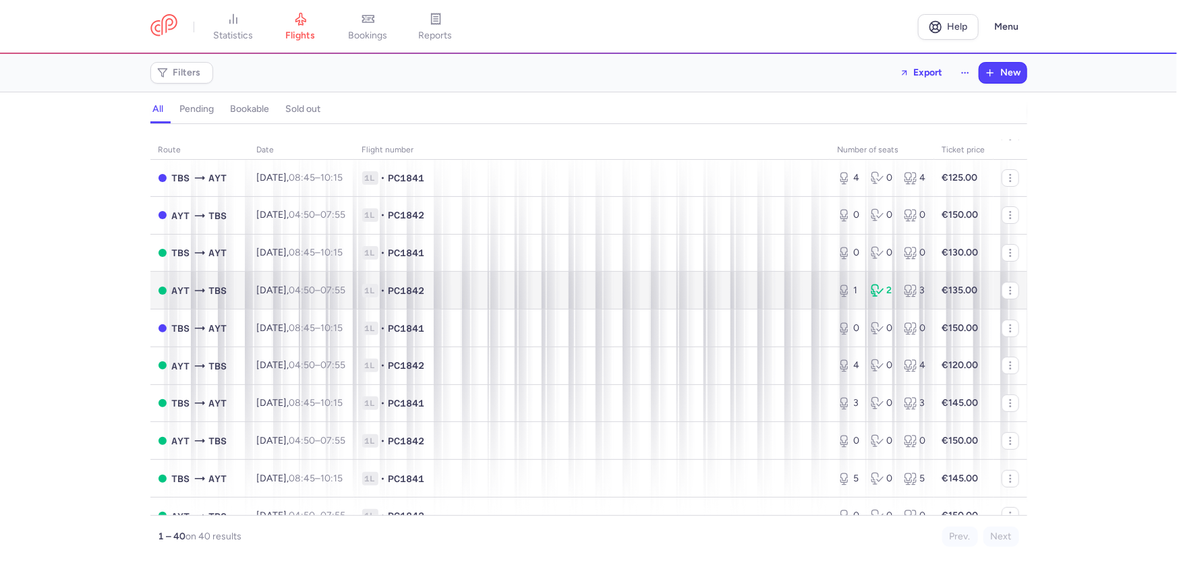 The image size is (1177, 563). Describe the element at coordinates (233, 36) in the screenshot. I see `span: statistics` at that location.